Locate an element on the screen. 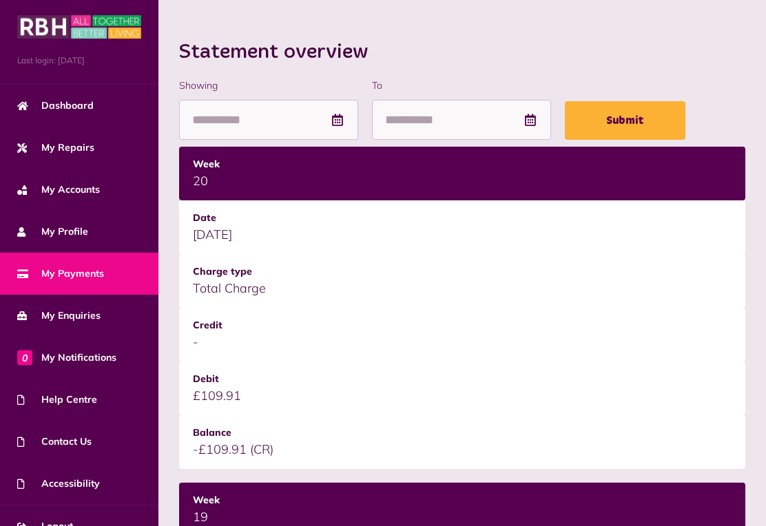 The width and height of the screenshot is (766, 526). span: Help Centre is located at coordinates (57, 400).